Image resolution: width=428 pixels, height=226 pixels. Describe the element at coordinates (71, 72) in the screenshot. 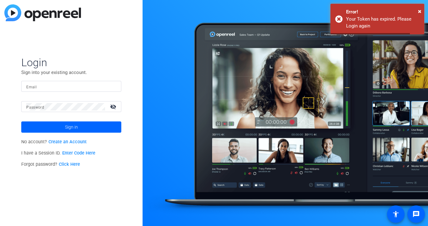

I see `p: Sign into your existing account.` at that location.